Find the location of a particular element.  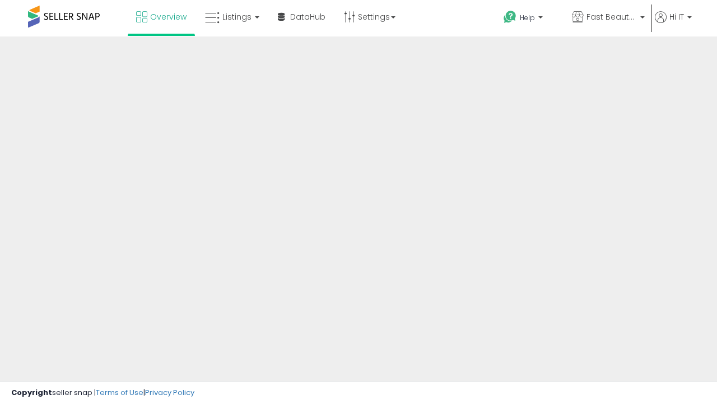

span: Overview is located at coordinates (168, 17).